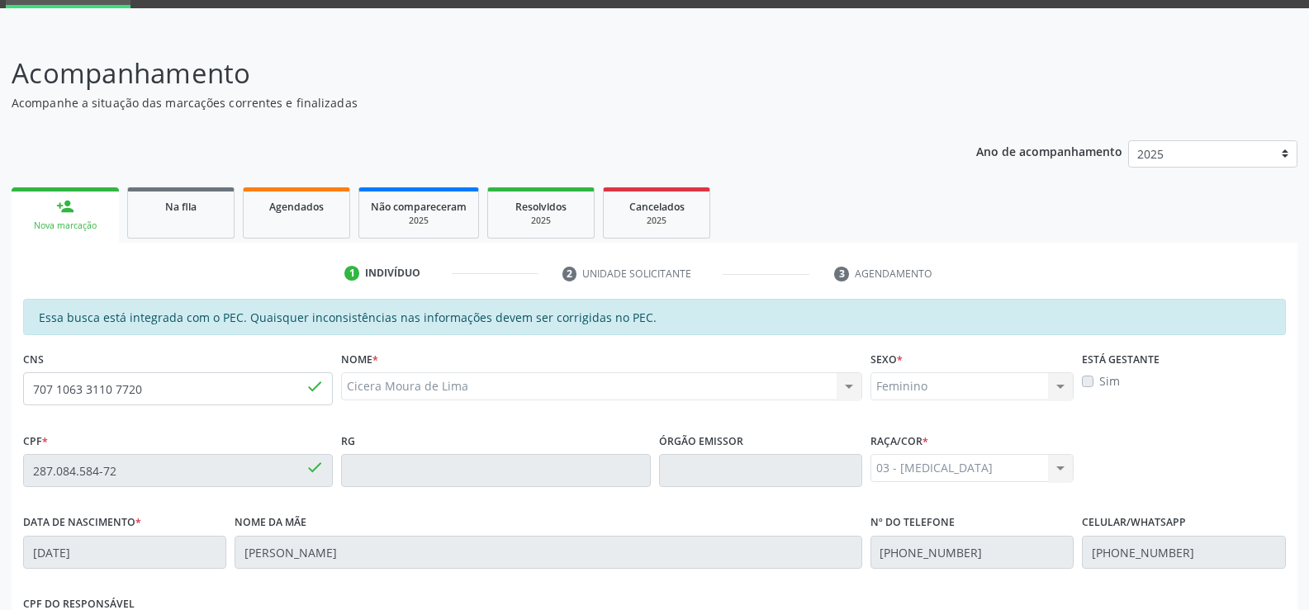 The width and height of the screenshot is (1309, 610). What do you see at coordinates (392, 273) in the screenshot?
I see `div: Indivíduo` at bounding box center [392, 273].